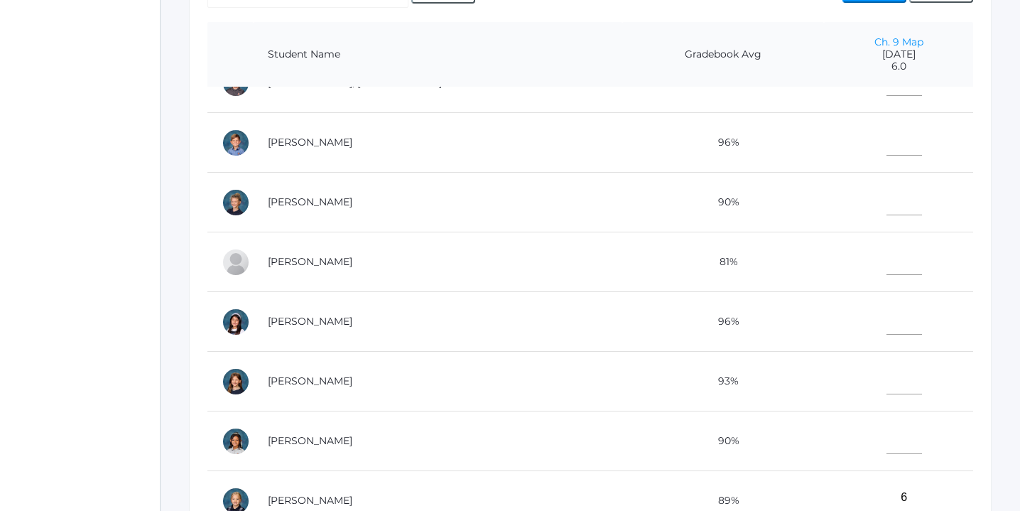 The width and height of the screenshot is (1020, 511). Describe the element at coordinates (723, 55) in the screenshot. I see `th: Gradebook Avg` at that location.